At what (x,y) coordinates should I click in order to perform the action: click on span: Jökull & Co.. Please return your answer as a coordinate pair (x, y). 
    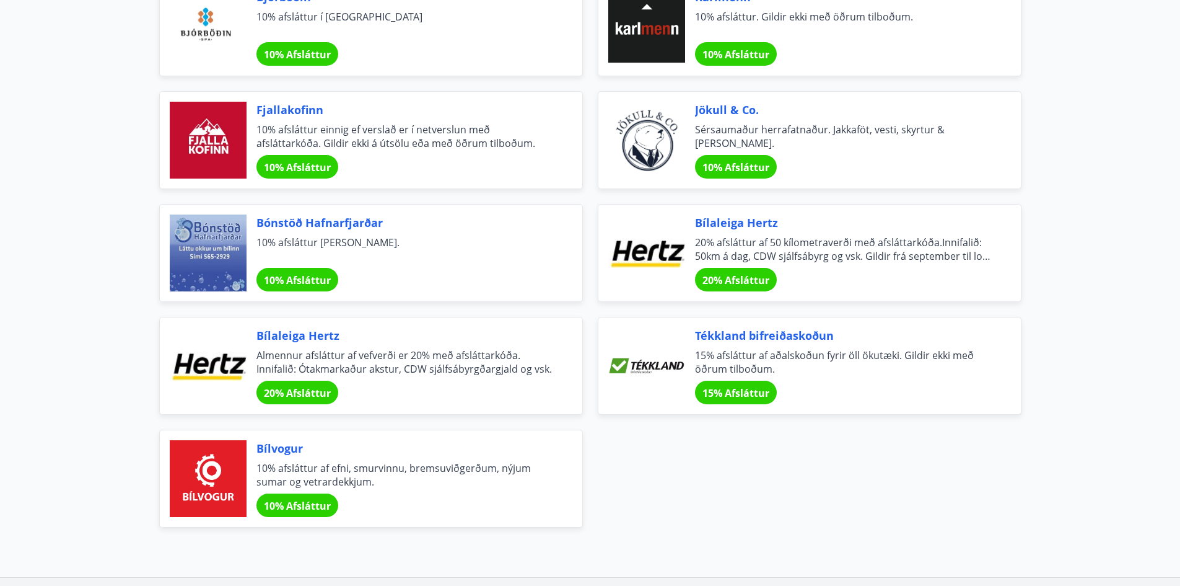
    Looking at the image, I should click on (843, 110).